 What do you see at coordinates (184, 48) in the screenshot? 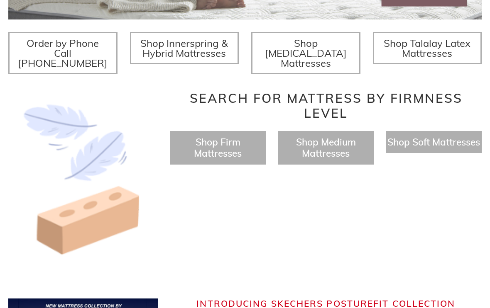
I see `span: Shop Innerspring & Hybrid Mattresses` at bounding box center [184, 48].